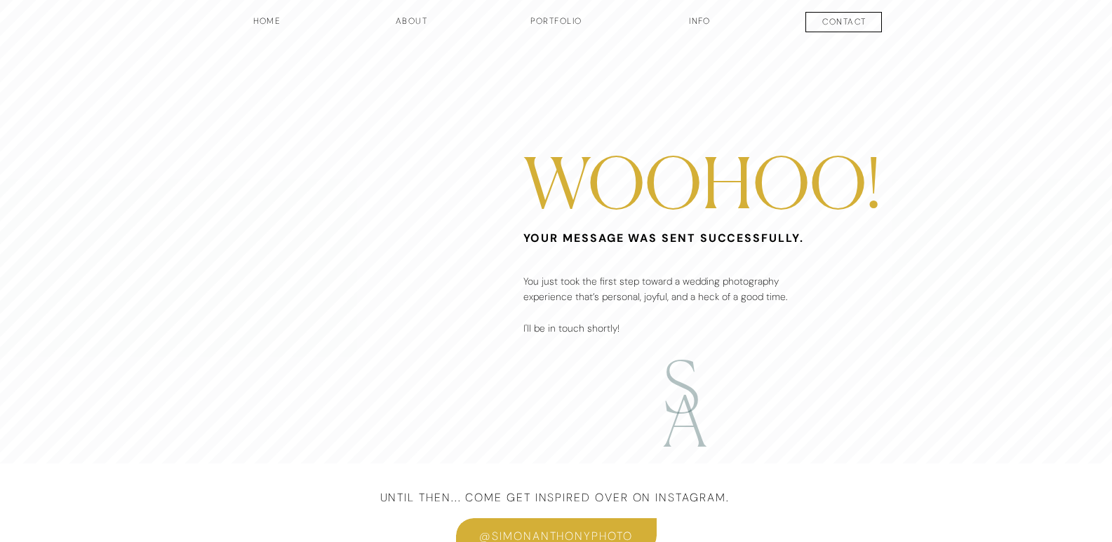  I want to click on h3: about, so click(412, 27).